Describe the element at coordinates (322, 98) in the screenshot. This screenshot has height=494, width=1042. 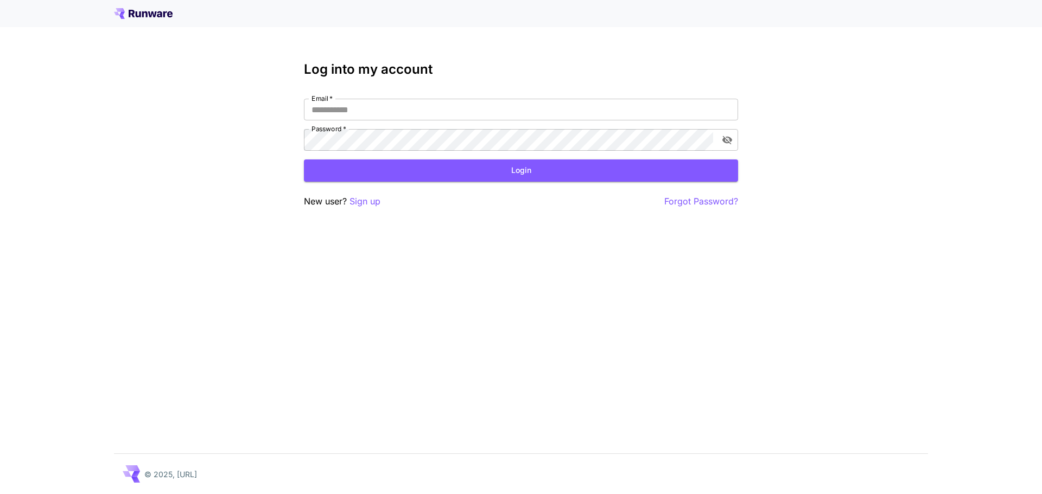
I see `label: Email` at that location.